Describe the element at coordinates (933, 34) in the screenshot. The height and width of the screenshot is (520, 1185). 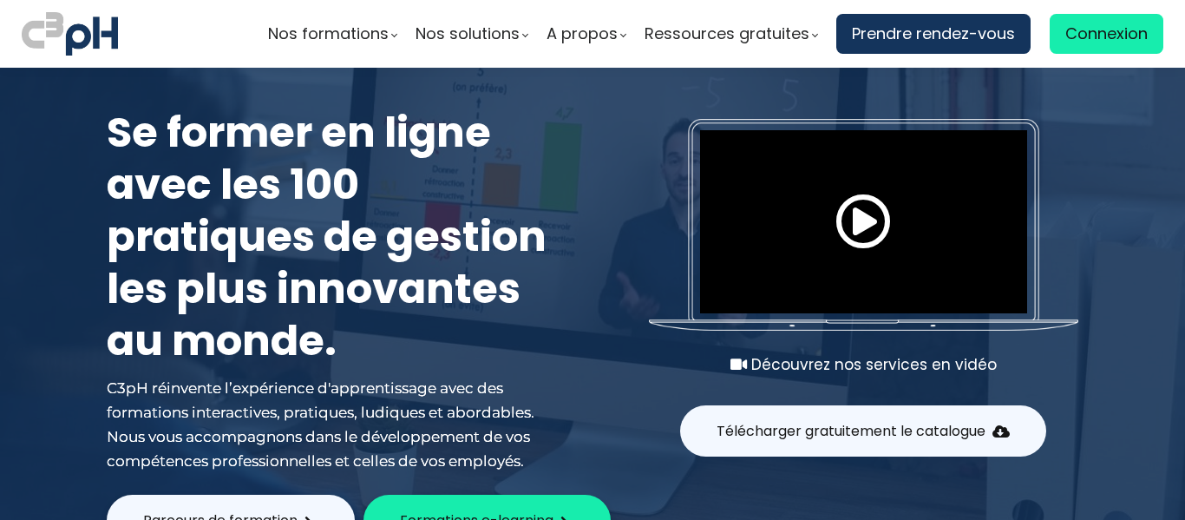
I see `span: Prendre rendez-vous` at that location.